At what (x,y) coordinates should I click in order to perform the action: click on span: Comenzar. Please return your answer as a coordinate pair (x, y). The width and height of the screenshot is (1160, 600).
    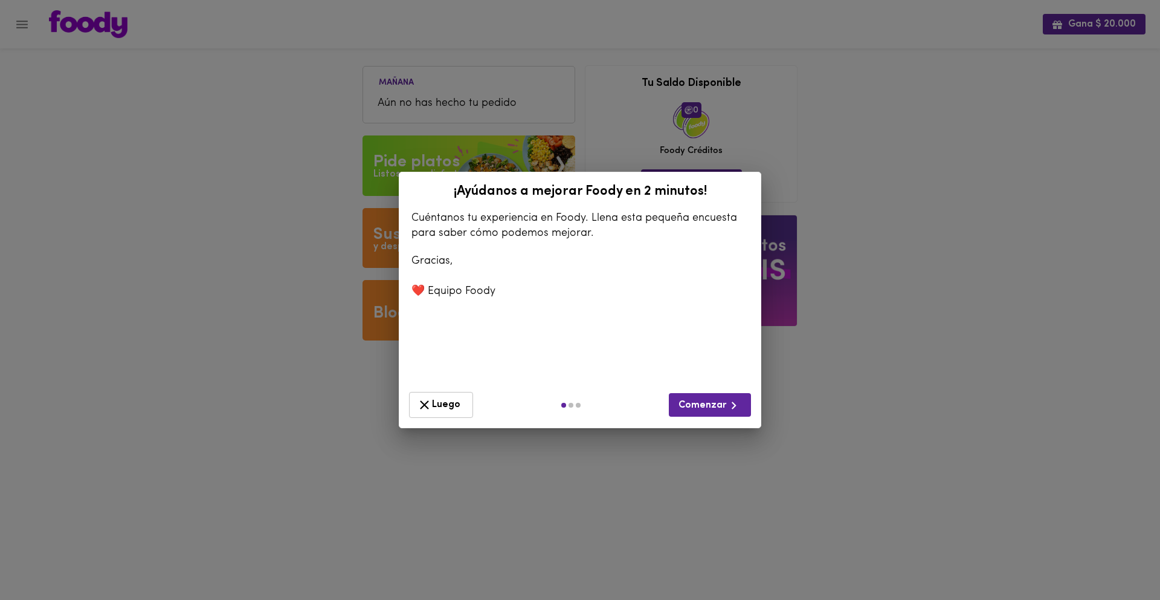
    Looking at the image, I should click on (710, 405).